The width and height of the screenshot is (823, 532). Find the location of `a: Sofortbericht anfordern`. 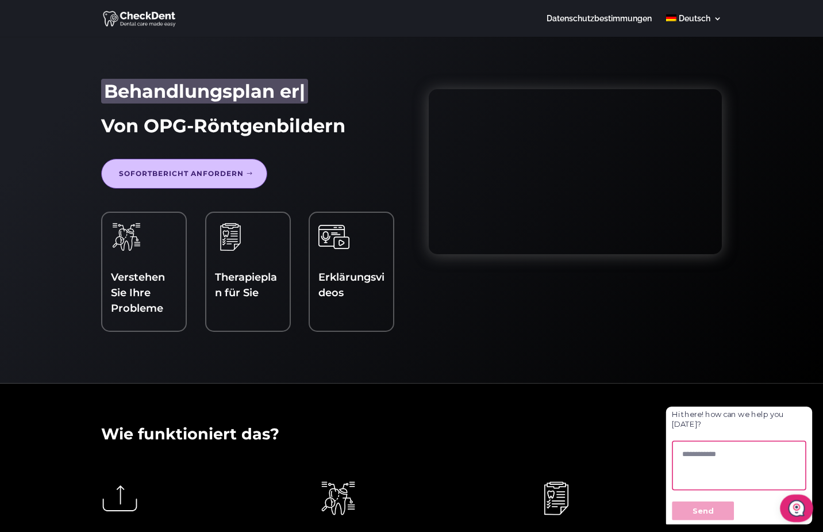

a: Sofortbericht anfordern is located at coordinates (184, 174).